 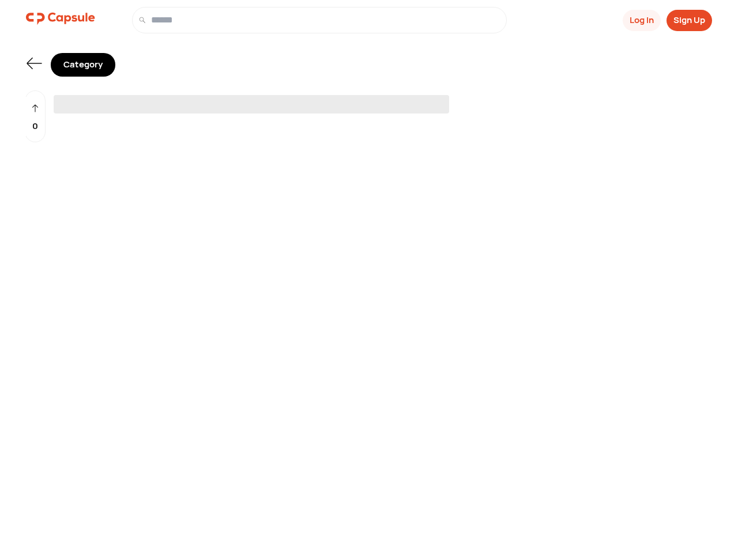 I want to click on div: Category, so click(x=83, y=65).